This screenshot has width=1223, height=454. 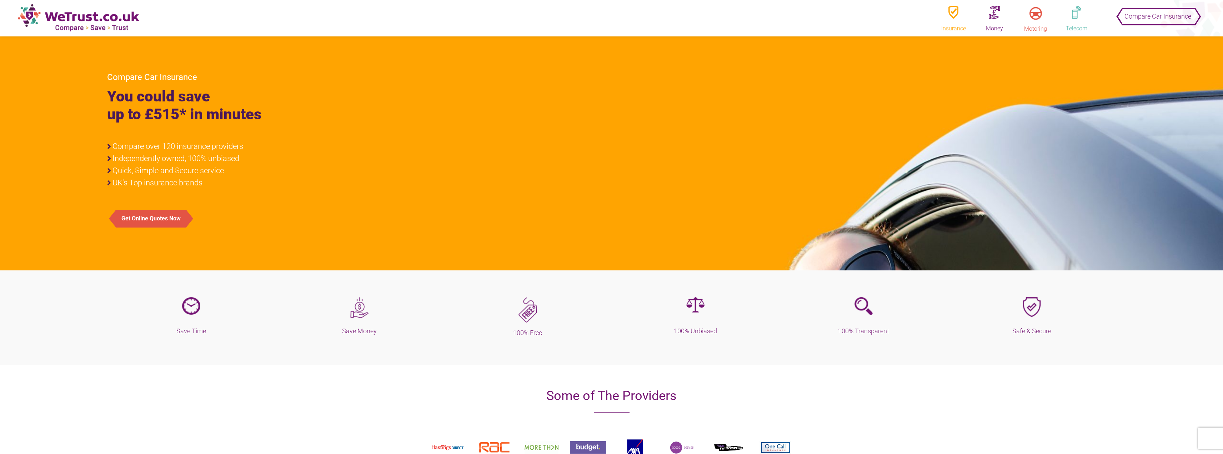 What do you see at coordinates (448, 447) in the screenshot?
I see `img: hastingsdirect_ds.gif` at bounding box center [448, 447].